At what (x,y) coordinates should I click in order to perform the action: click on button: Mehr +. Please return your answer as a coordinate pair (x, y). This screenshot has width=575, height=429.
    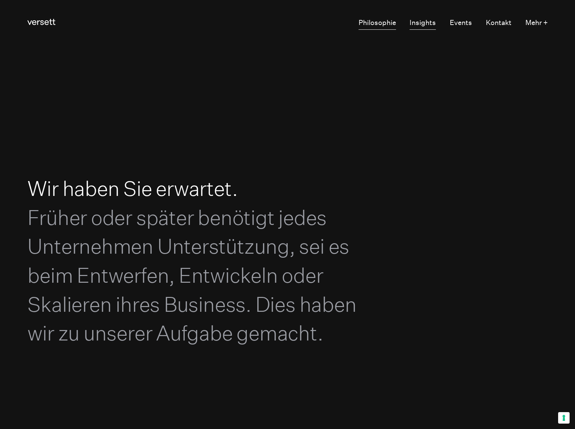
    Looking at the image, I should click on (536, 23).